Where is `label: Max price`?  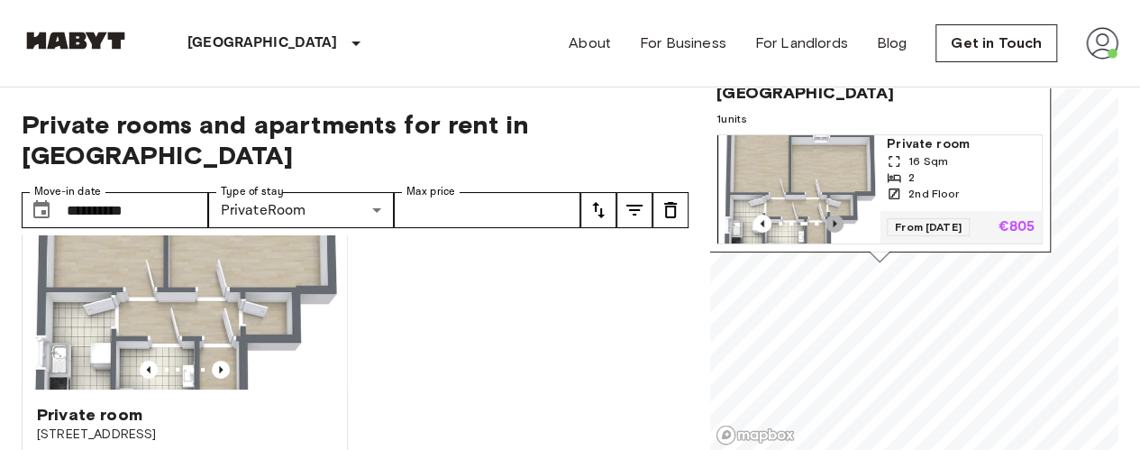
label: Max price is located at coordinates (431, 191).